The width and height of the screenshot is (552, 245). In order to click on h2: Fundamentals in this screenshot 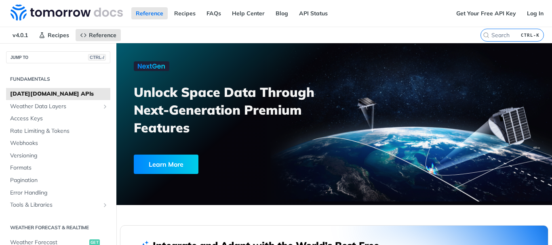, I will do `click(58, 79)`.